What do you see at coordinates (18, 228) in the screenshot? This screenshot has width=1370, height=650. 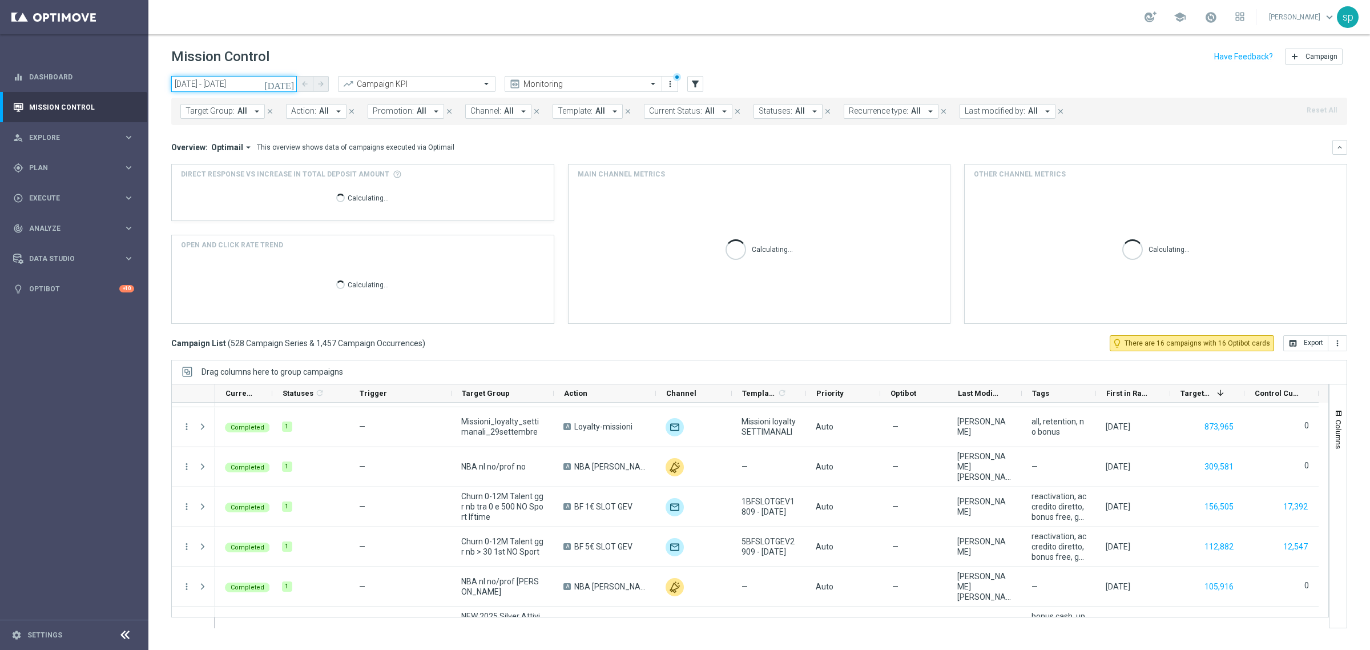 I see `i: track_changes` at bounding box center [18, 228].